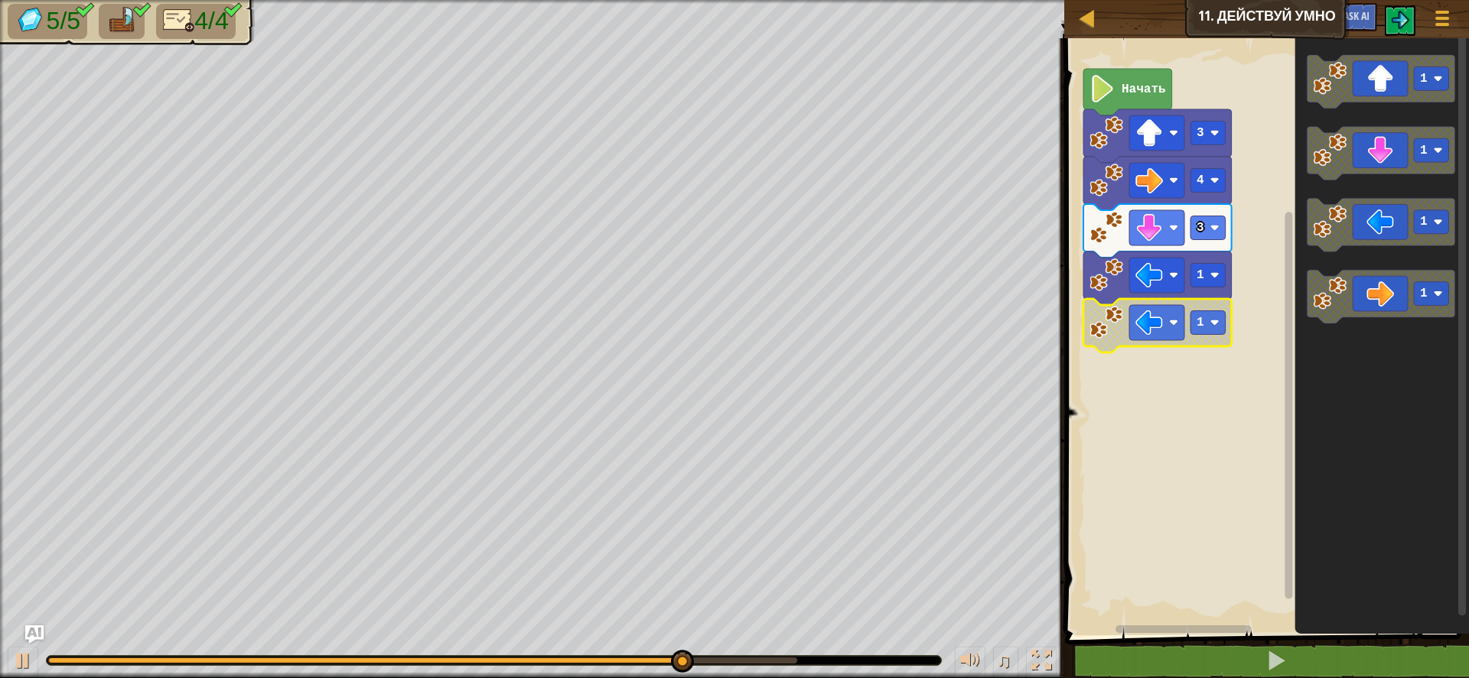  I want to click on text: 4, so click(1200, 181).